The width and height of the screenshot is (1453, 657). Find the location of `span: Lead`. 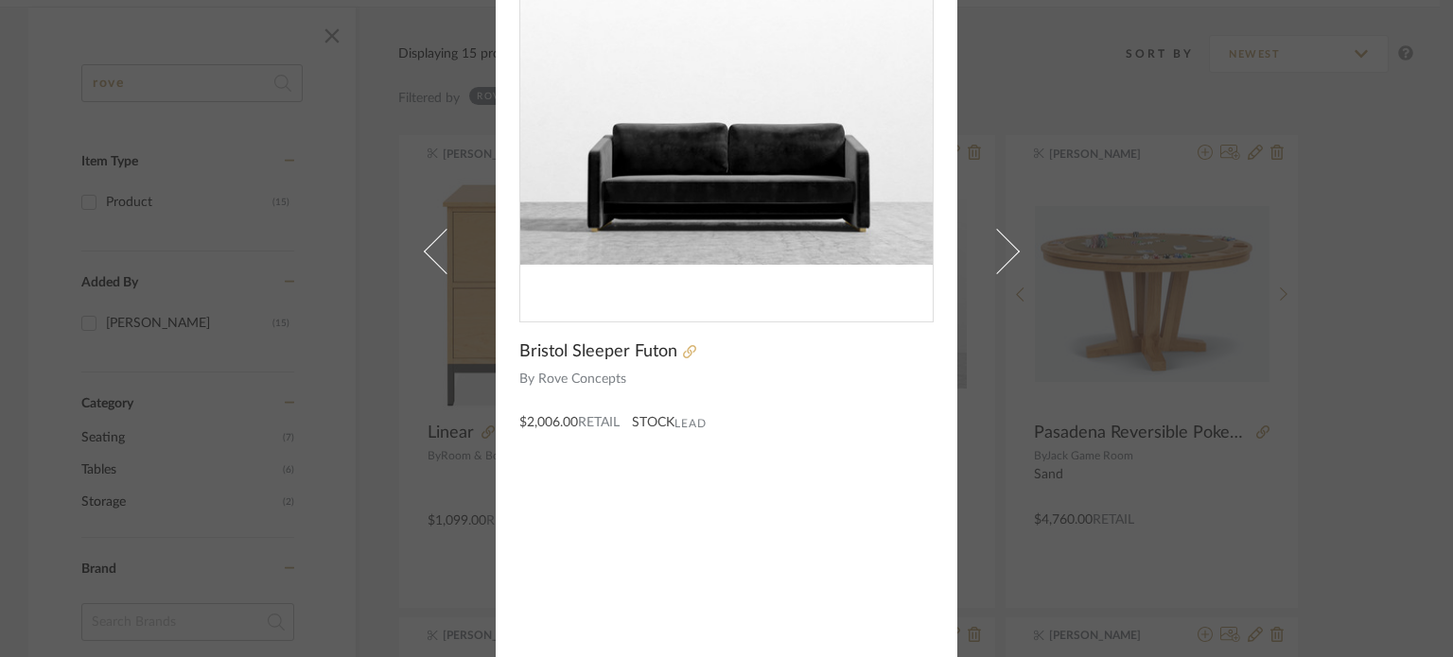

span: Lead is located at coordinates (691, 424).